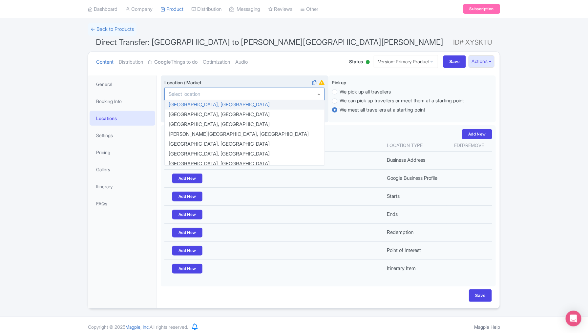  What do you see at coordinates (368, 62) in the screenshot?
I see `div: Active` at bounding box center [368, 62].